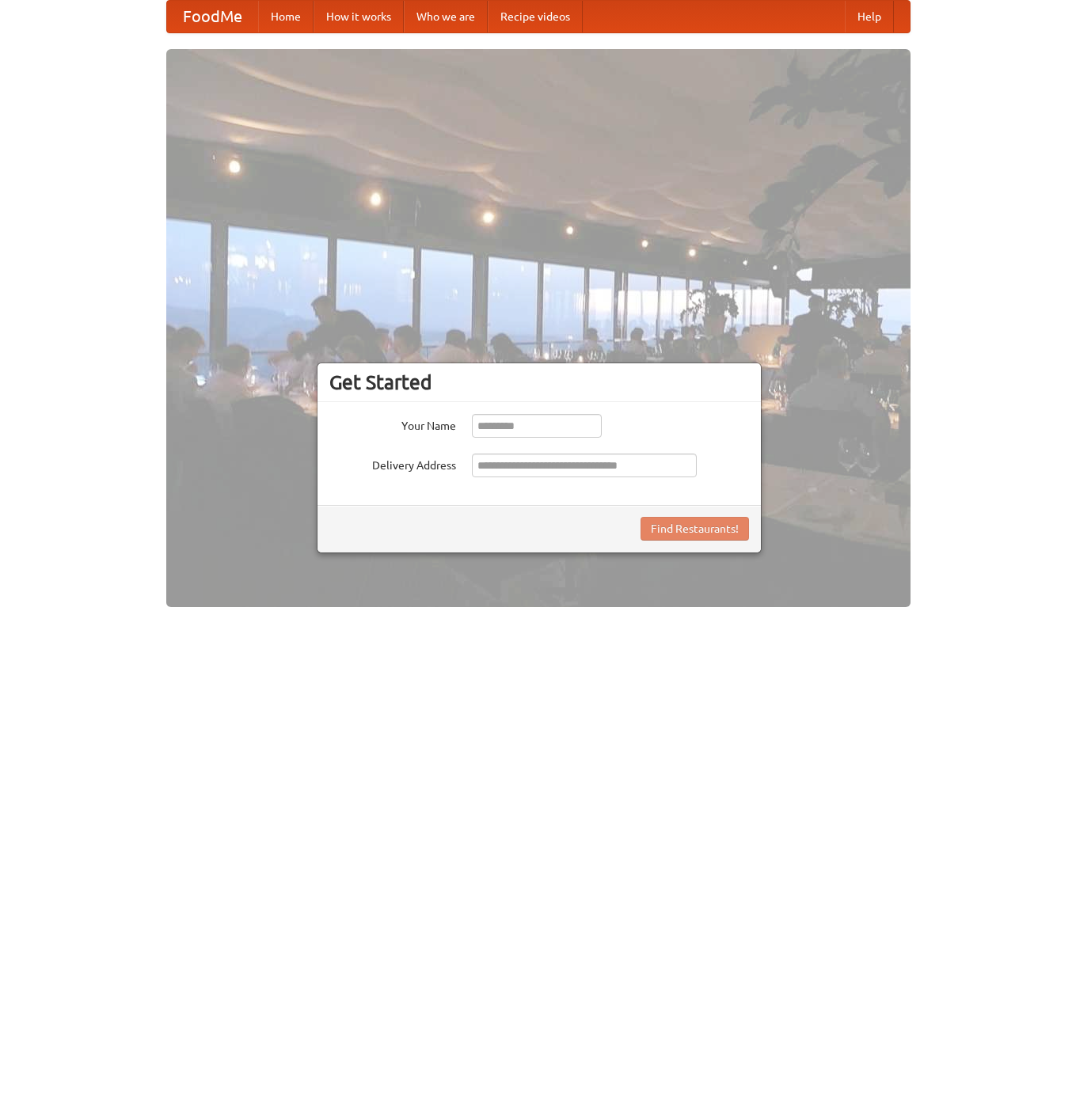 This screenshot has width=1076, height=1120. Describe the element at coordinates (869, 16) in the screenshot. I see `a: Help` at that location.